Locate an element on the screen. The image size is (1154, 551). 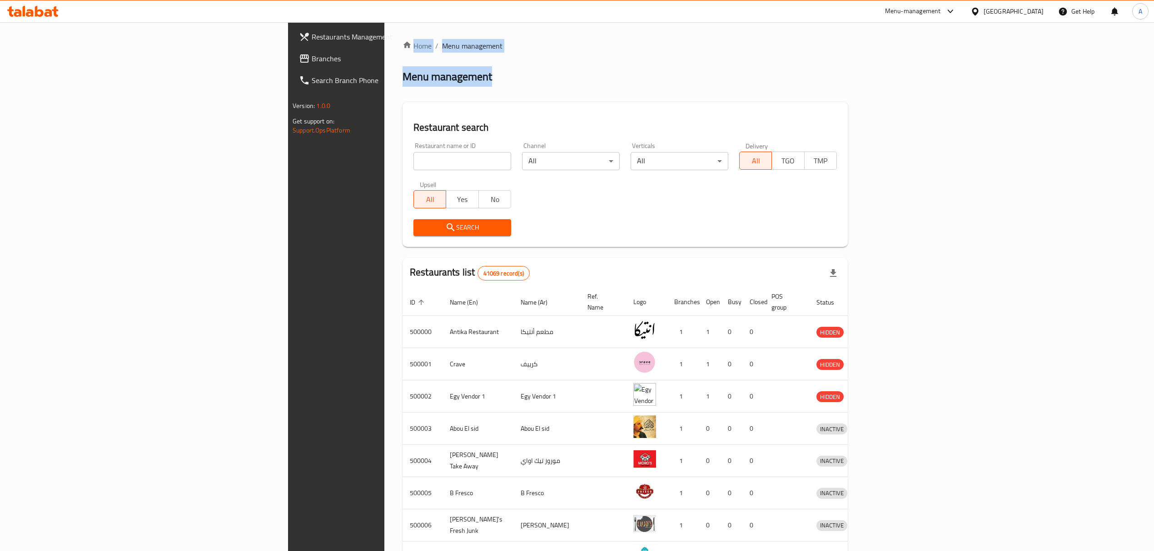
span: 41069 record(s) is located at coordinates (503, 273).